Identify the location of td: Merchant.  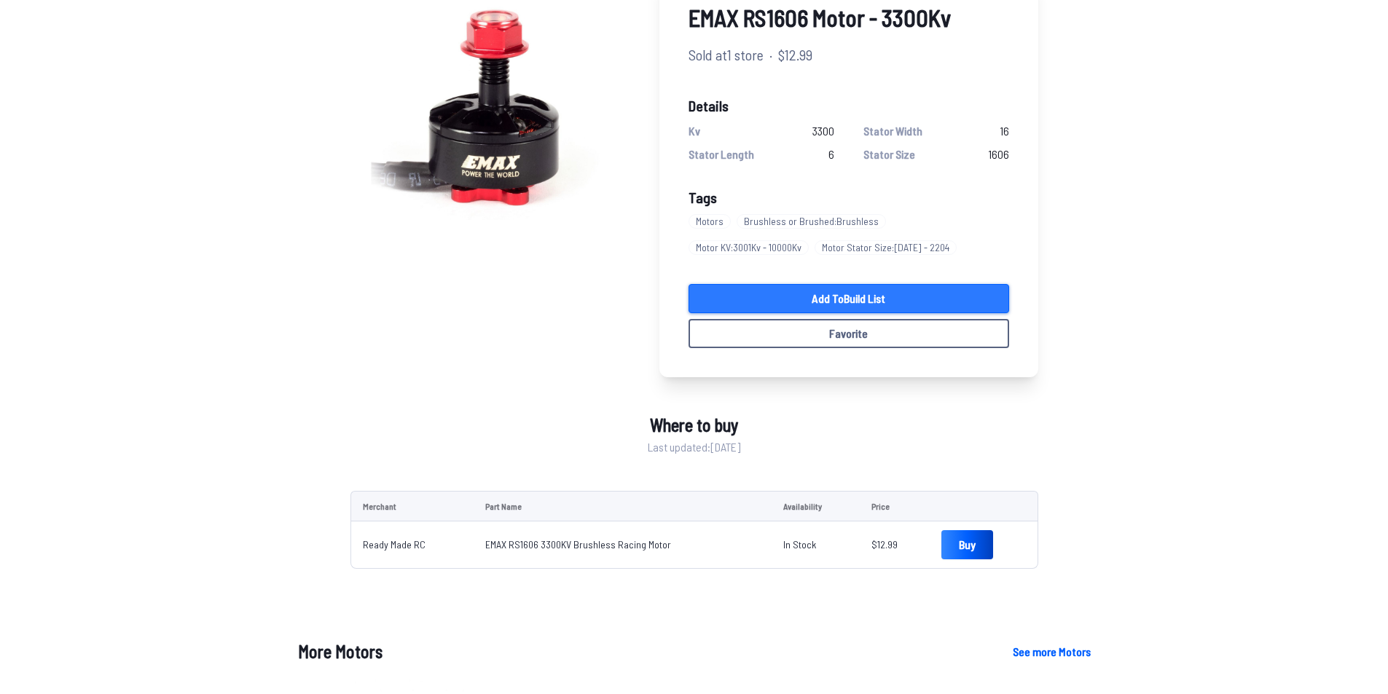
(412, 506).